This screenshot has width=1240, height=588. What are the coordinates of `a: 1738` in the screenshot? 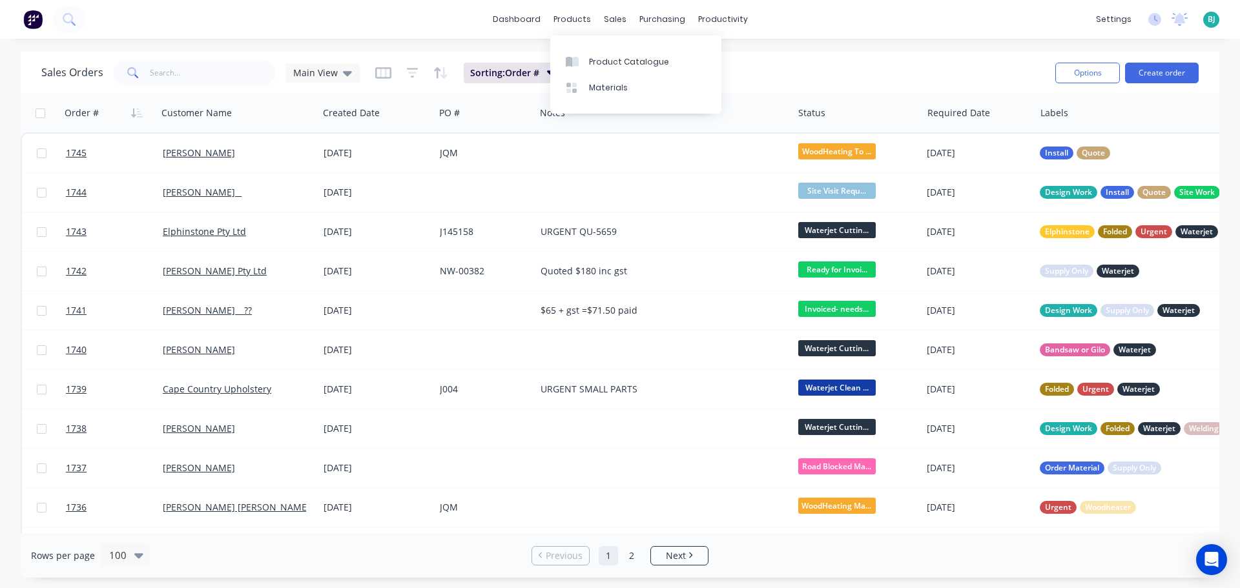 It's located at (114, 429).